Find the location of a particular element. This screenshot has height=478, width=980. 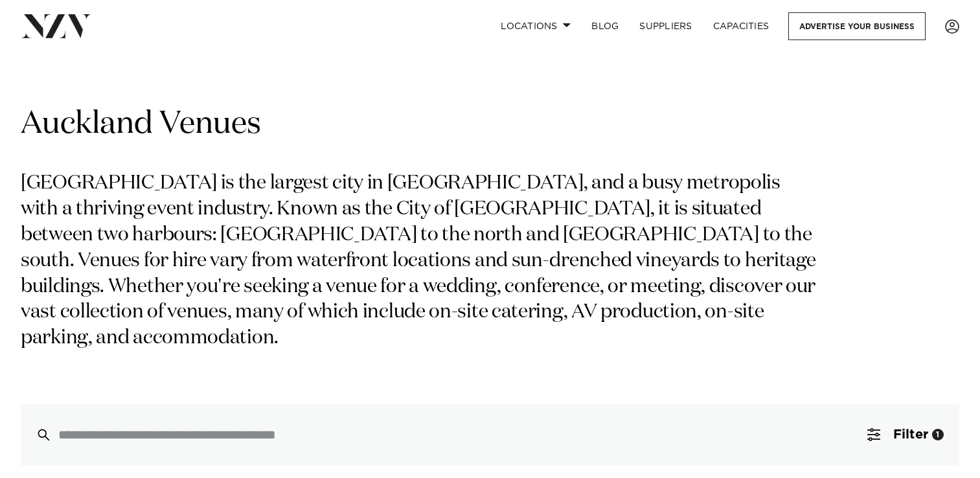

a: BLOG is located at coordinates (605, 26).